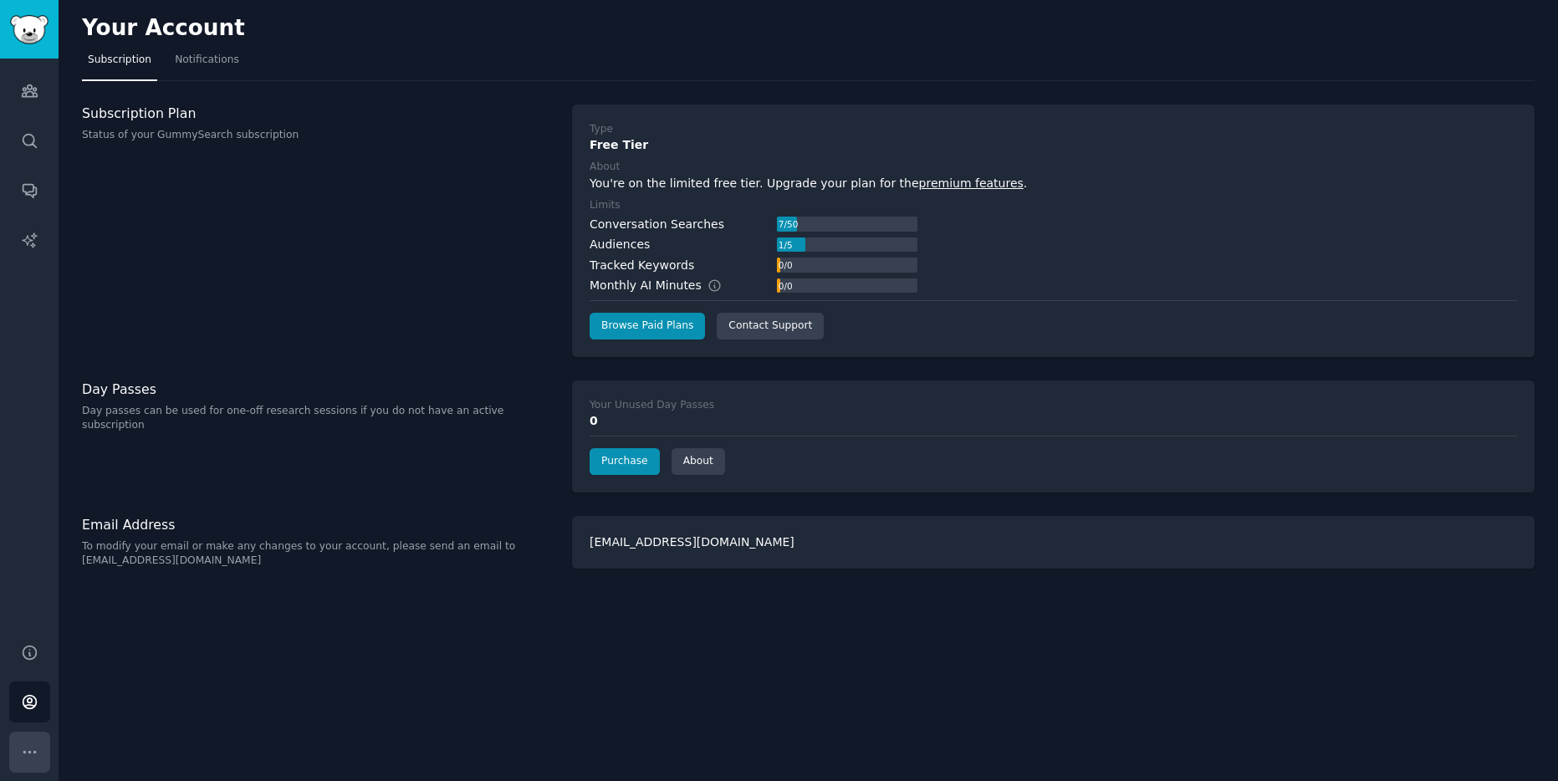 The image size is (1558, 781). I want to click on a: About, so click(698, 462).